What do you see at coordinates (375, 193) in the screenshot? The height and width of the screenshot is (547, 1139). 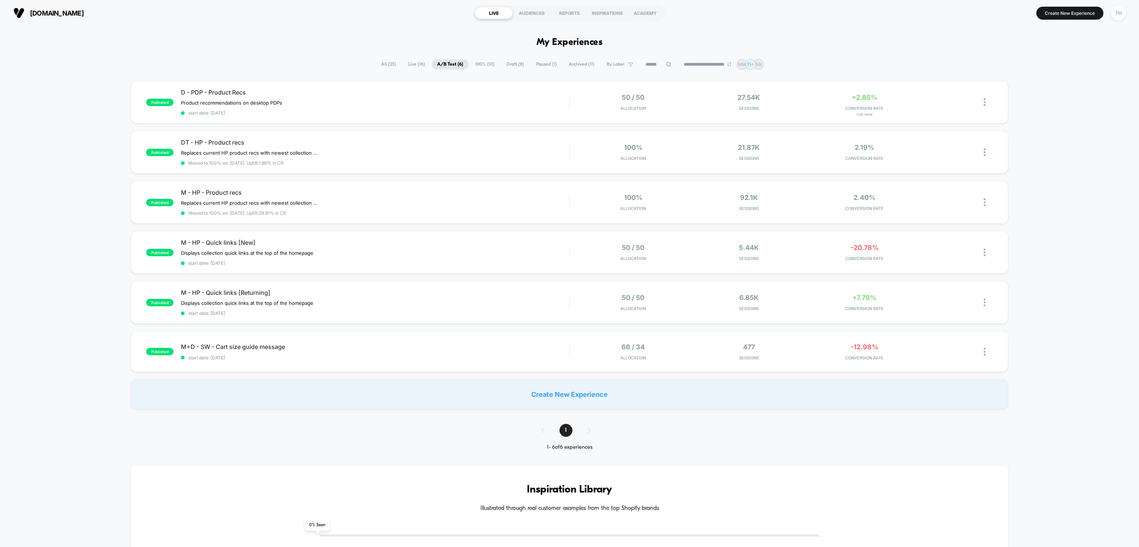 I see `span: M - HP - Product recs` at bounding box center [375, 193].